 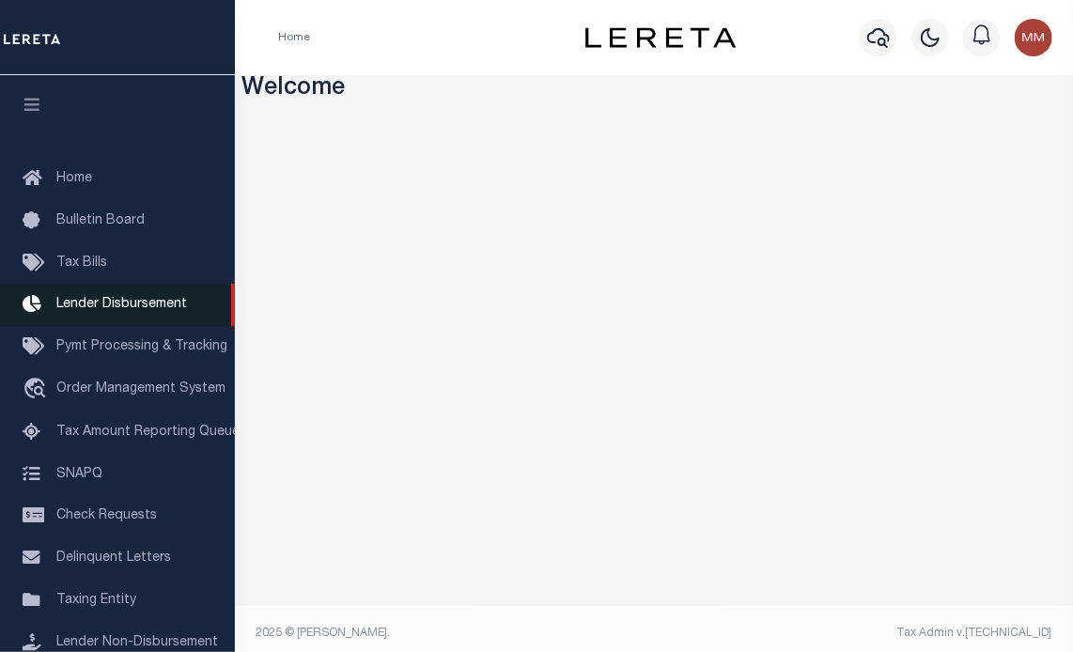 I want to click on span: Pymt Processing & Tracking, so click(x=142, y=347).